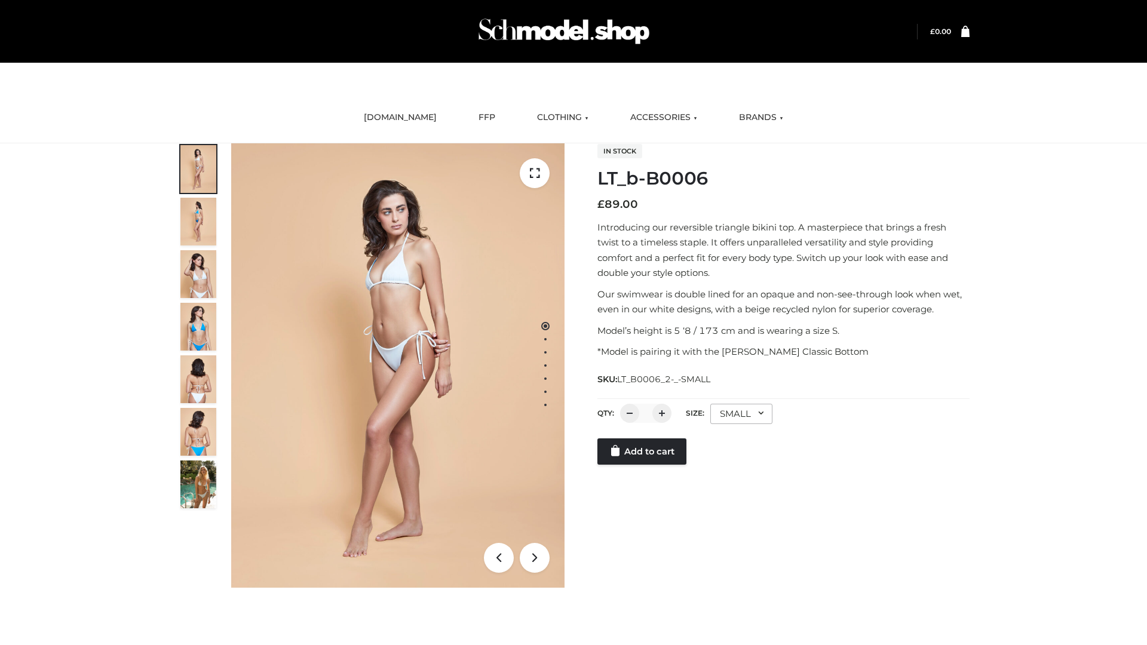  Describe the element at coordinates (742, 414) in the screenshot. I see `div: SMALL` at that location.